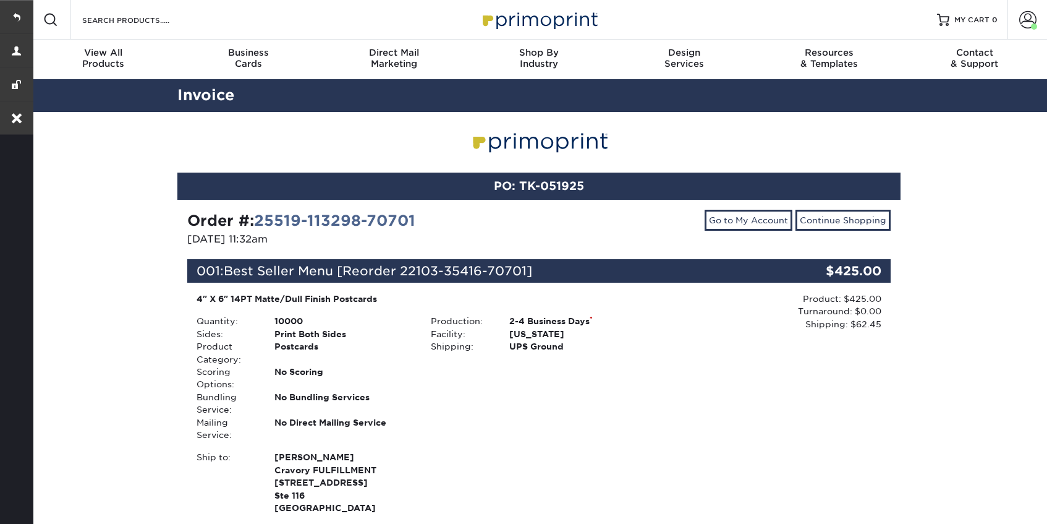  I want to click on span: Business, so click(249, 53).